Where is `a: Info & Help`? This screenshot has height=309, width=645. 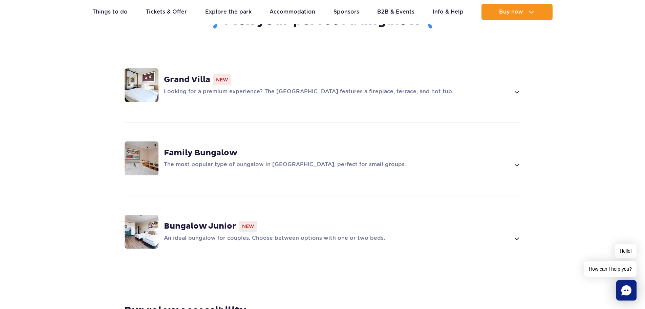
a: Info & Help is located at coordinates (448, 12).